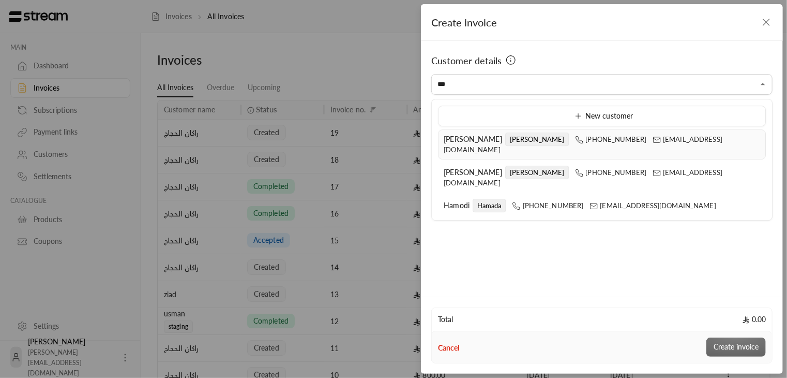  What do you see at coordinates (464, 22) in the screenshot?
I see `span: Create invoice` at bounding box center [464, 22].